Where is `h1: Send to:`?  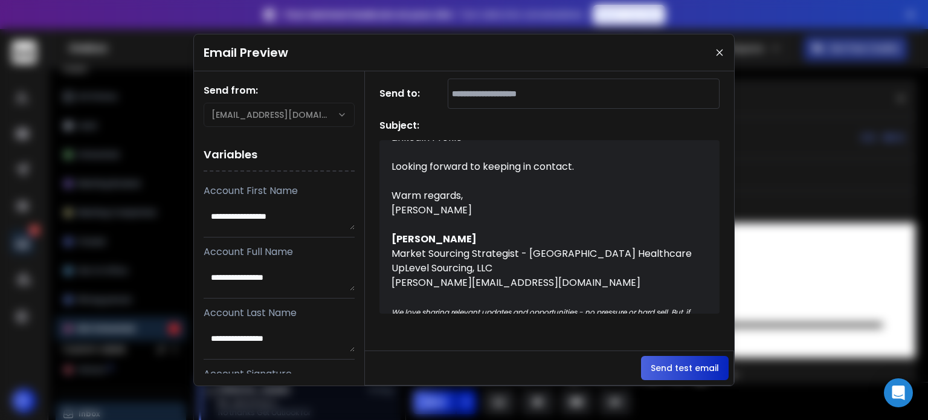 h1: Send to: is located at coordinates (404, 94).